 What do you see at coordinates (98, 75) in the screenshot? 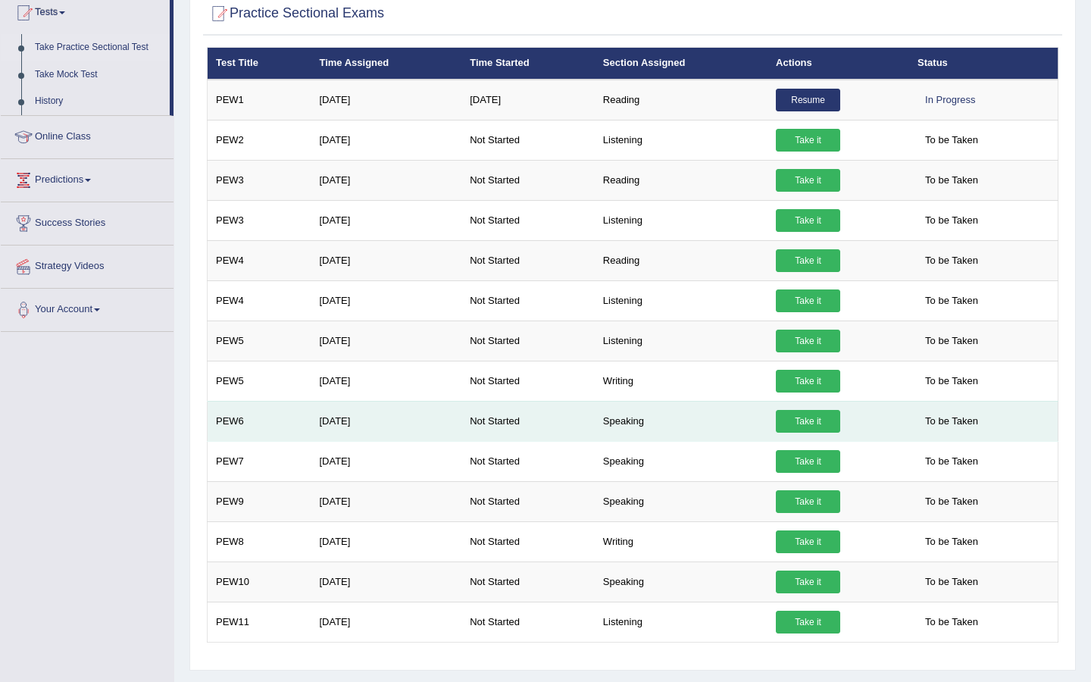
I see `a: Take Mock Test` at bounding box center [98, 75].